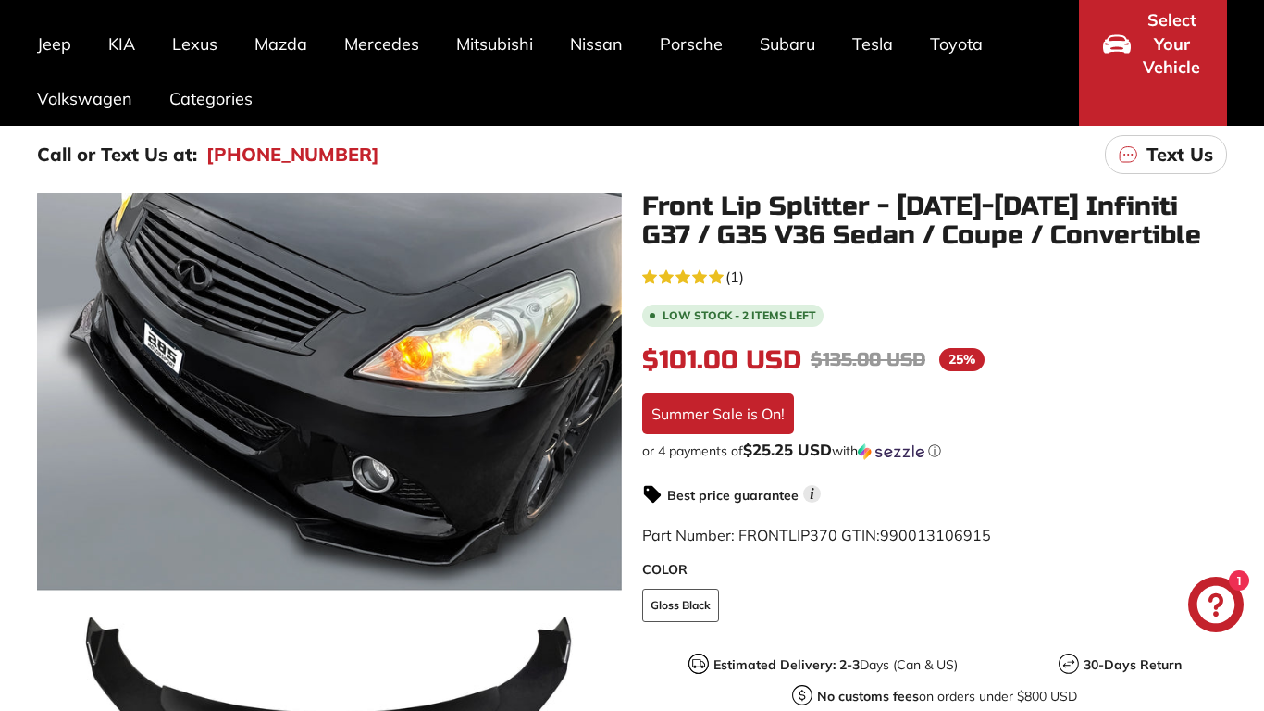 The height and width of the screenshot is (711, 1264). What do you see at coordinates (494, 44) in the screenshot?
I see `a: Mitsubishi` at bounding box center [494, 44].